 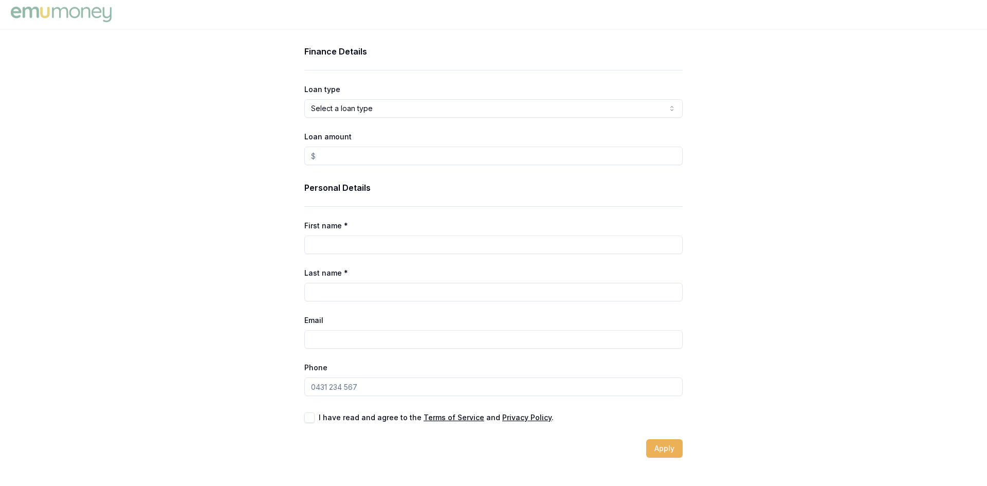 What do you see at coordinates (328, 136) in the screenshot?
I see `label: Loan amount` at bounding box center [328, 136].